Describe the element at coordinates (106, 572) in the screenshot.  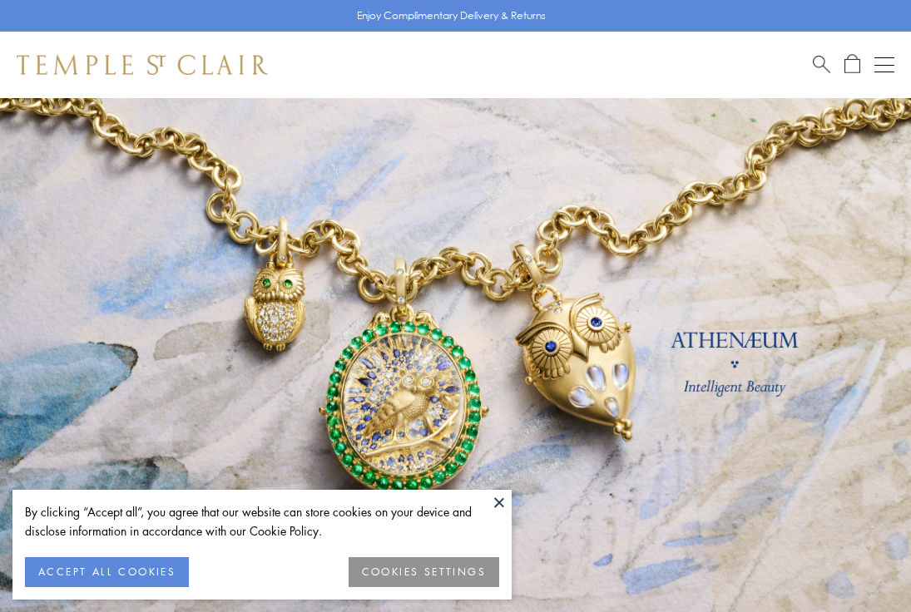
I see `button: ACCEPT ALL COOKIES` at that location.